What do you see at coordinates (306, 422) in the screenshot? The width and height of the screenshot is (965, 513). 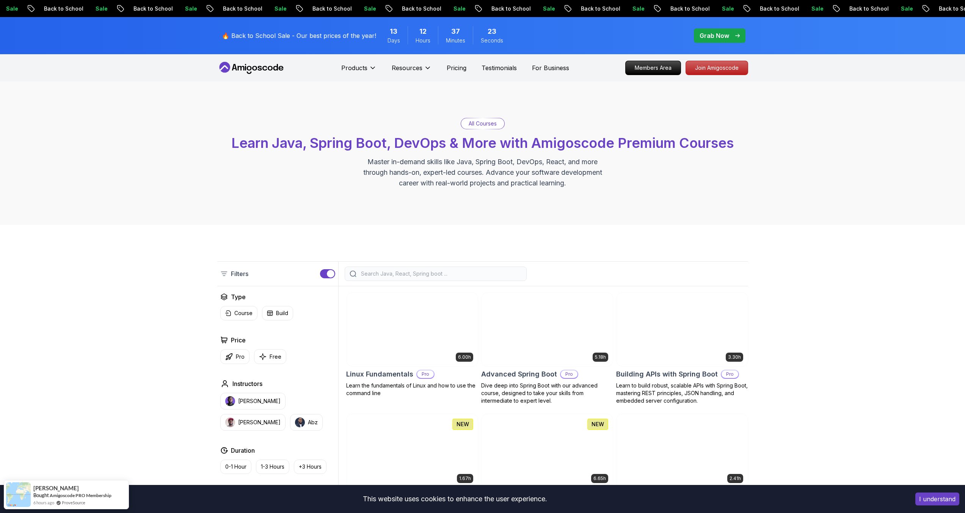 I see `button: instructor imgAbz` at bounding box center [306, 422].